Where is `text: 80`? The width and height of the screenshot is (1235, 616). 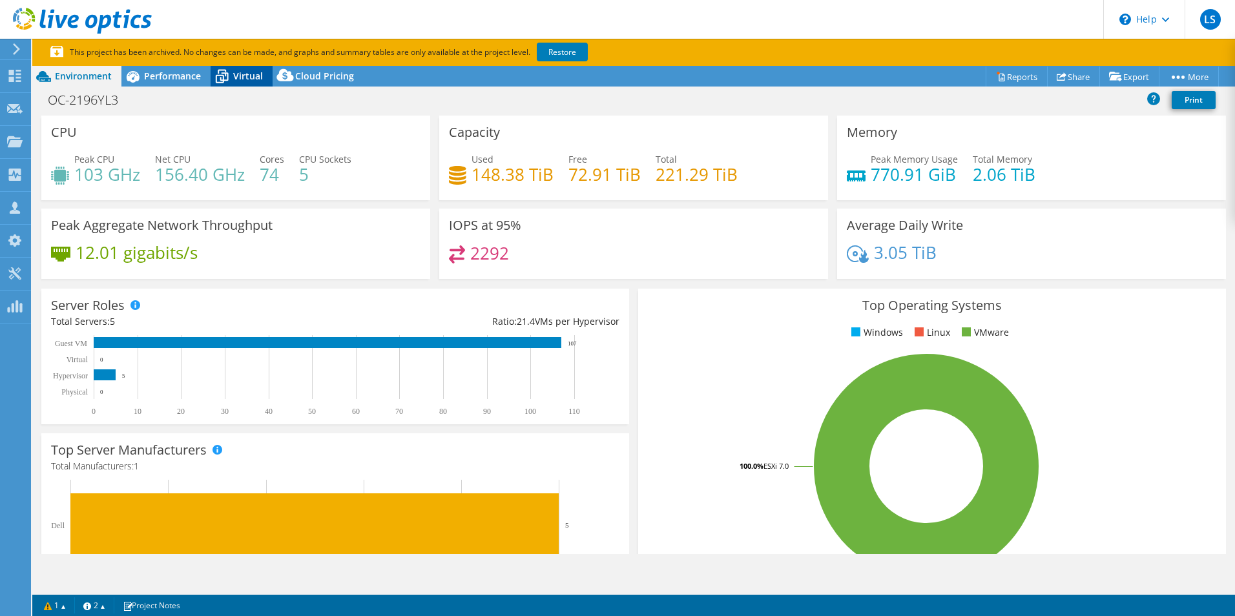
text: 80 is located at coordinates (443, 412).